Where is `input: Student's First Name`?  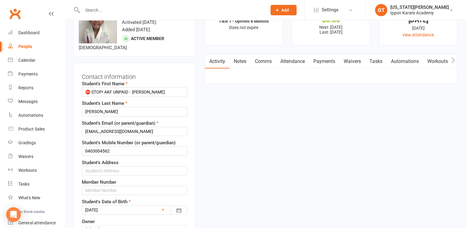 input: Student's First Name is located at coordinates (134, 92).